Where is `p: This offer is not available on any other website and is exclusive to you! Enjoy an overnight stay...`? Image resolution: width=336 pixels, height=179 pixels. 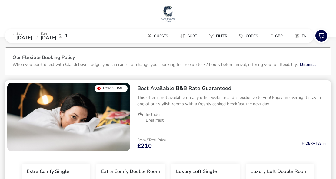
p: This offer is not available on any other website and is exclusive to you! Enjoy an overnight stay... is located at coordinates (232, 101).